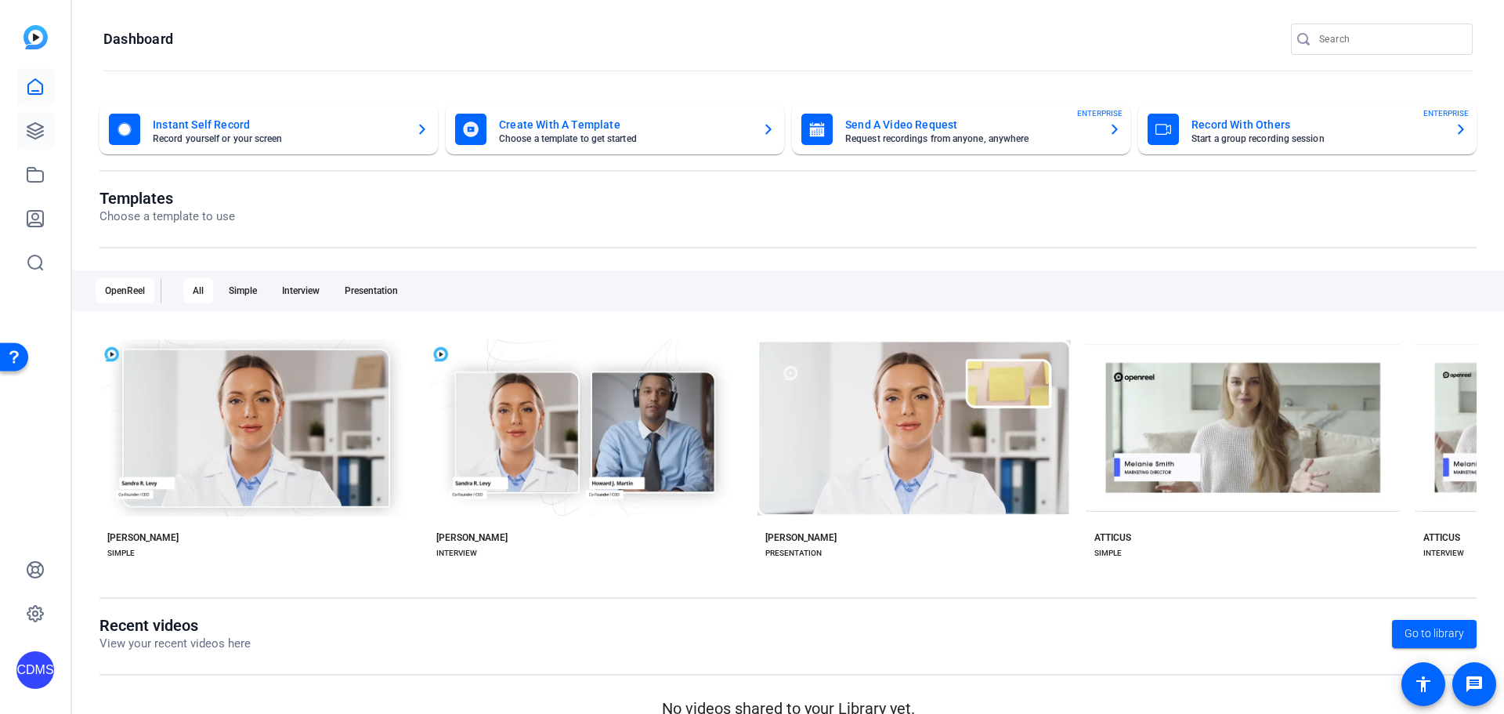 This screenshot has height=714, width=1504. Describe the element at coordinates (1434, 634) in the screenshot. I see `a: Go to library` at that location.